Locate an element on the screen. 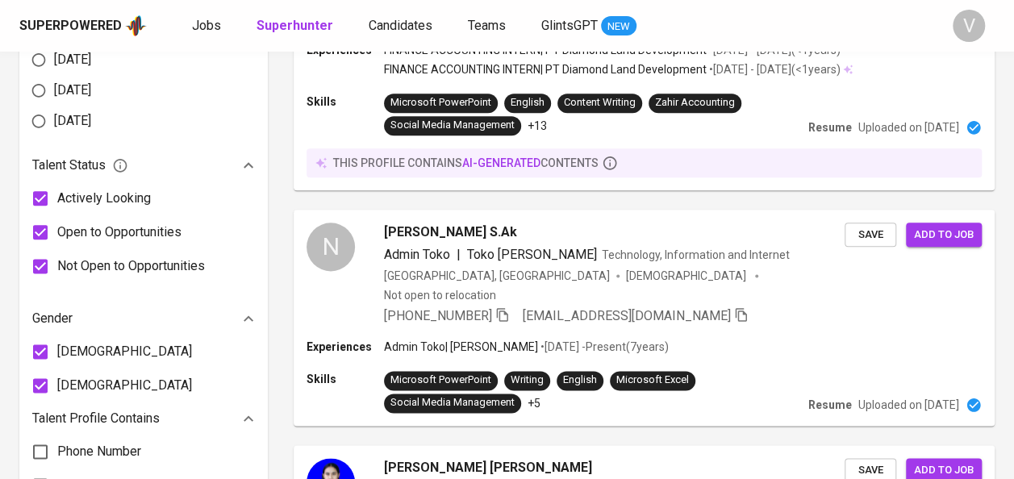 The height and width of the screenshot is (479, 1014). button: Save is located at coordinates (871, 235).